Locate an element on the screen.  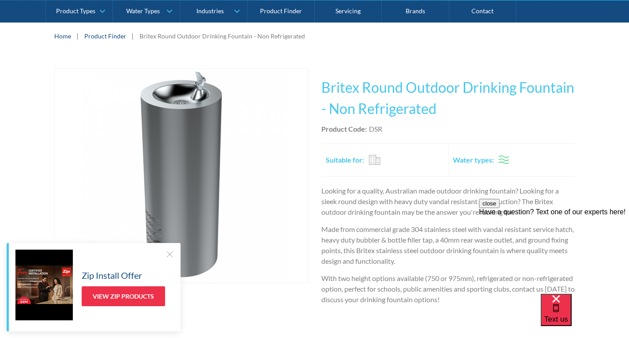
a: open lightbox is located at coordinates (181, 175).